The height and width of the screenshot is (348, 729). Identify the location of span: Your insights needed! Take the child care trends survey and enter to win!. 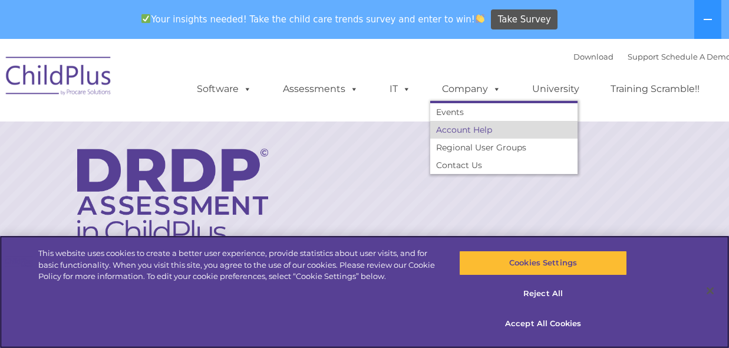
(313, 19).